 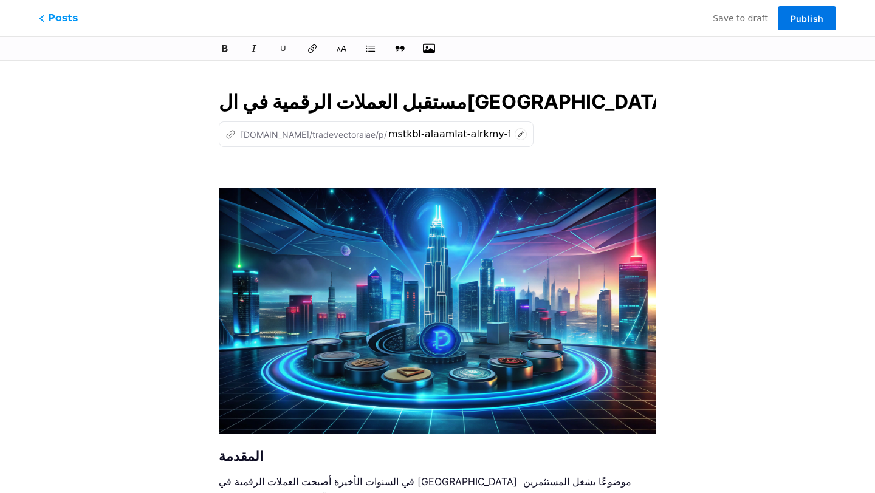 What do you see at coordinates (437, 102) in the screenshot?
I see `input: Title` at bounding box center [437, 102].